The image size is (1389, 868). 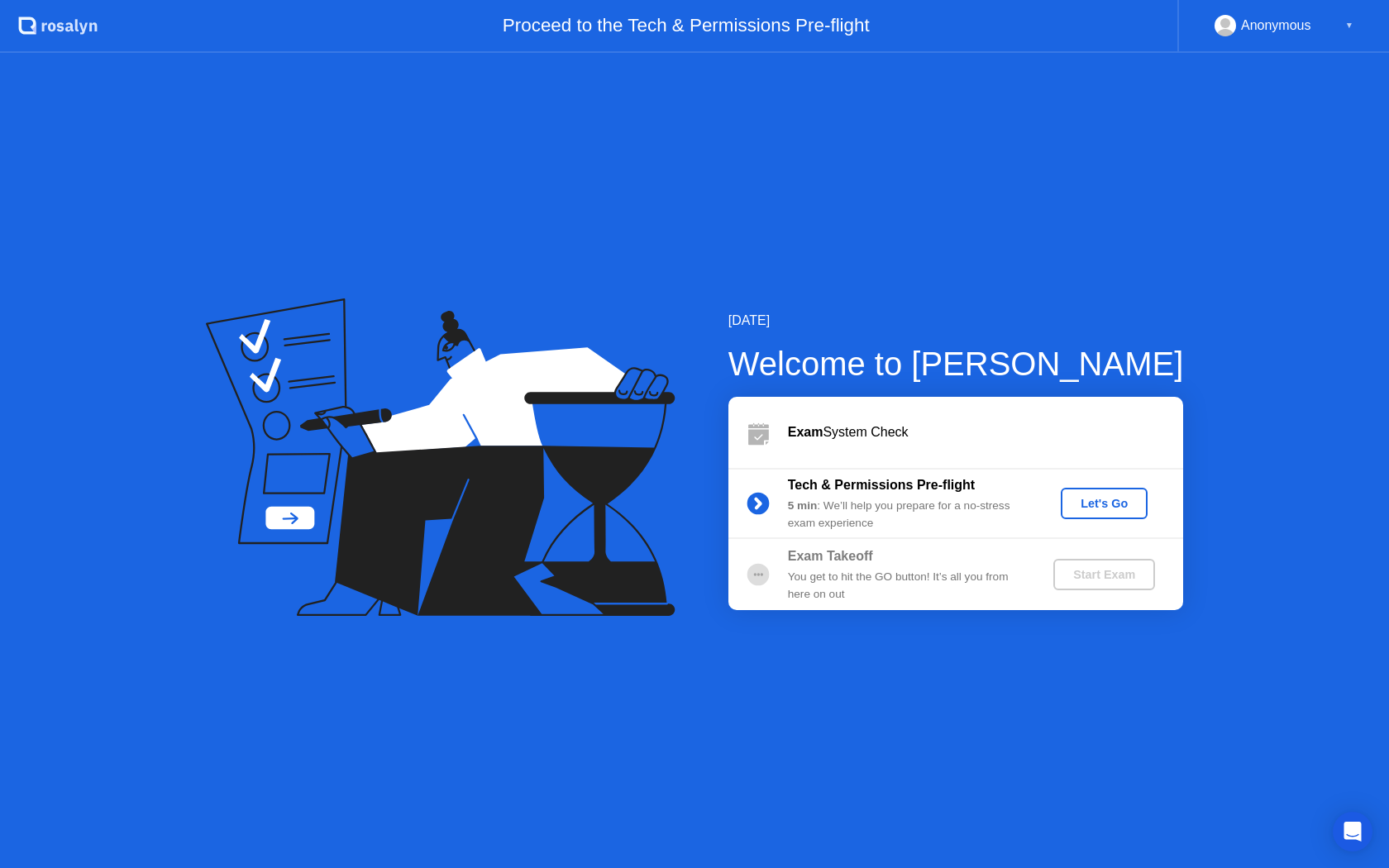 I want to click on div: Let's Go, so click(x=1104, y=503).